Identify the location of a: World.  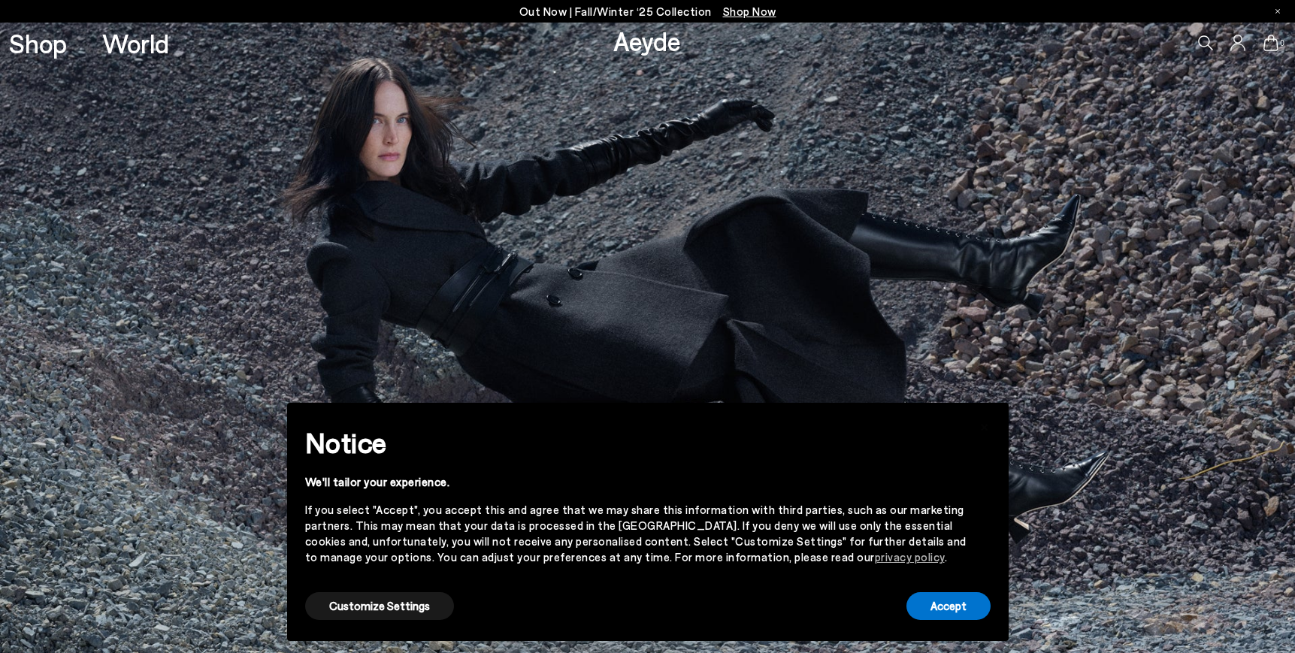
(135, 43).